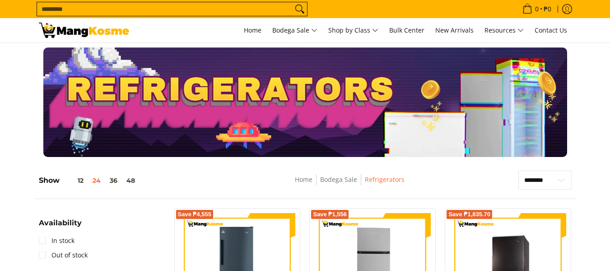 This screenshot has height=271, width=610. I want to click on span: ₱0, so click(547, 9).